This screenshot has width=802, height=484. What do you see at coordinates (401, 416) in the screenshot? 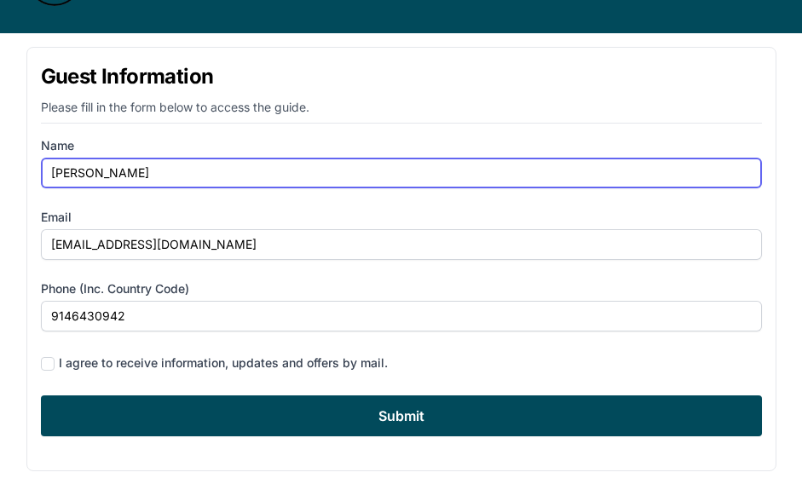
I see `input: Submit` at bounding box center [401, 416].